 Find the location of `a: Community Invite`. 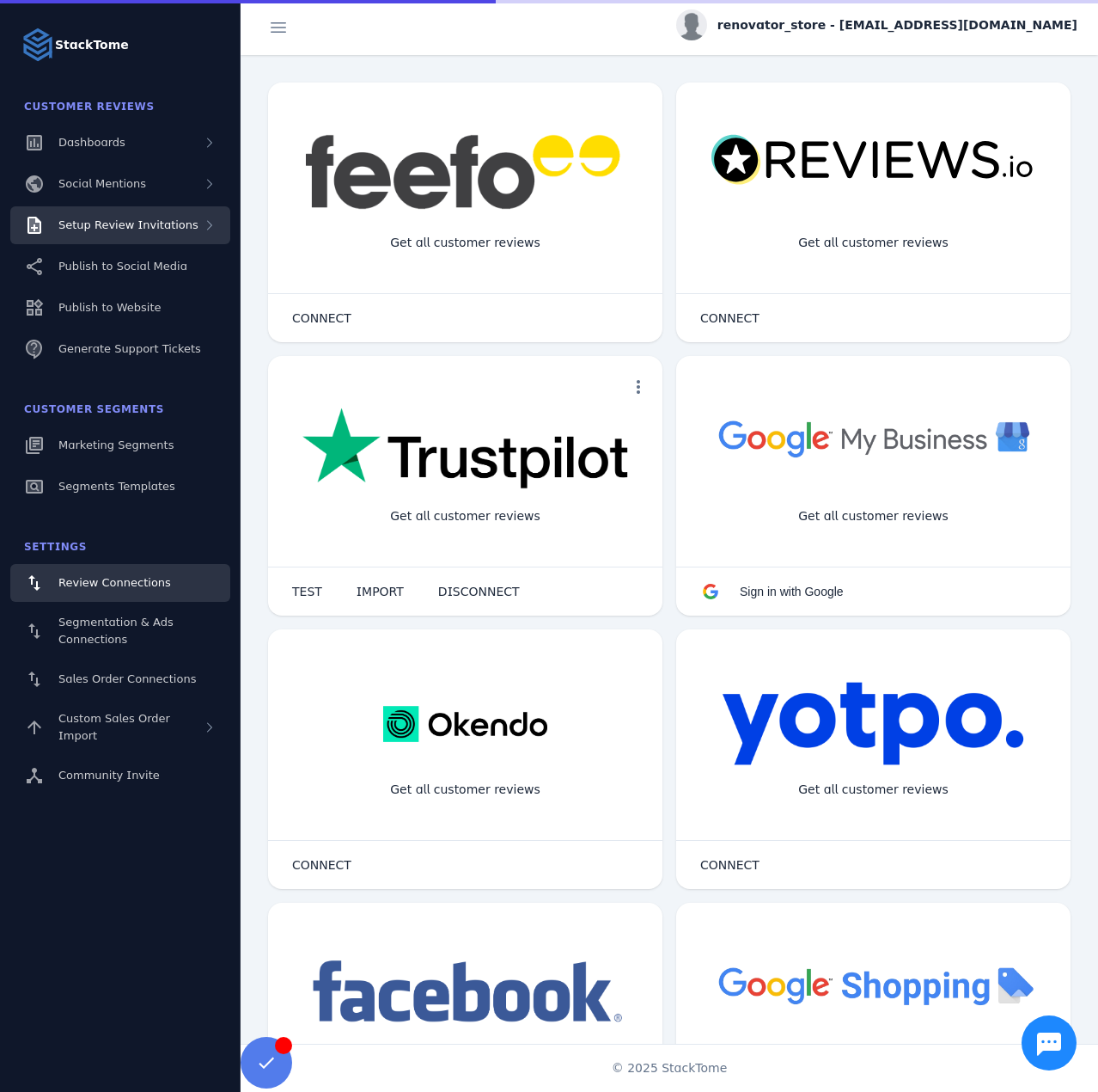

a: Community Invite is located at coordinates (120, 775).